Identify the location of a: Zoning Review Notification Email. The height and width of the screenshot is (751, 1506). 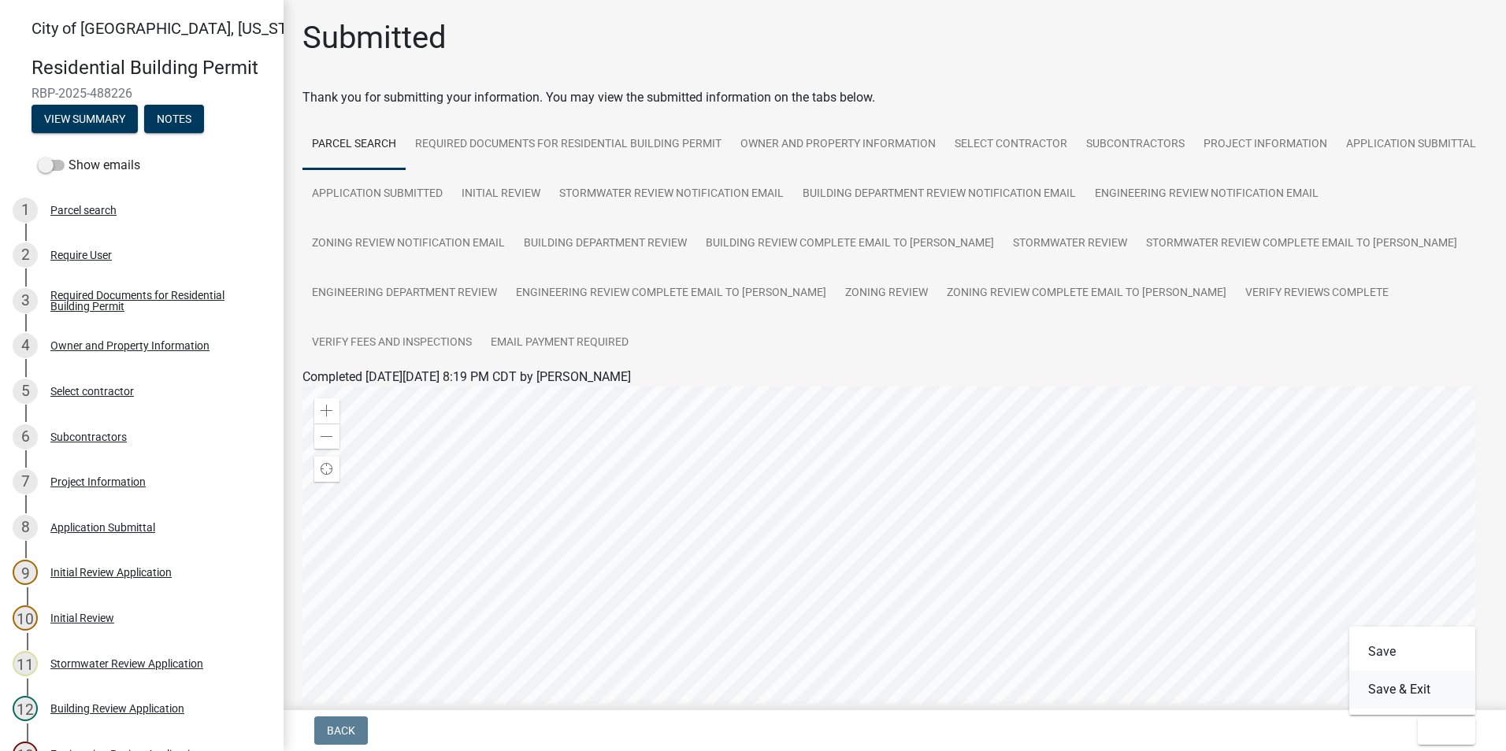
(408, 244).